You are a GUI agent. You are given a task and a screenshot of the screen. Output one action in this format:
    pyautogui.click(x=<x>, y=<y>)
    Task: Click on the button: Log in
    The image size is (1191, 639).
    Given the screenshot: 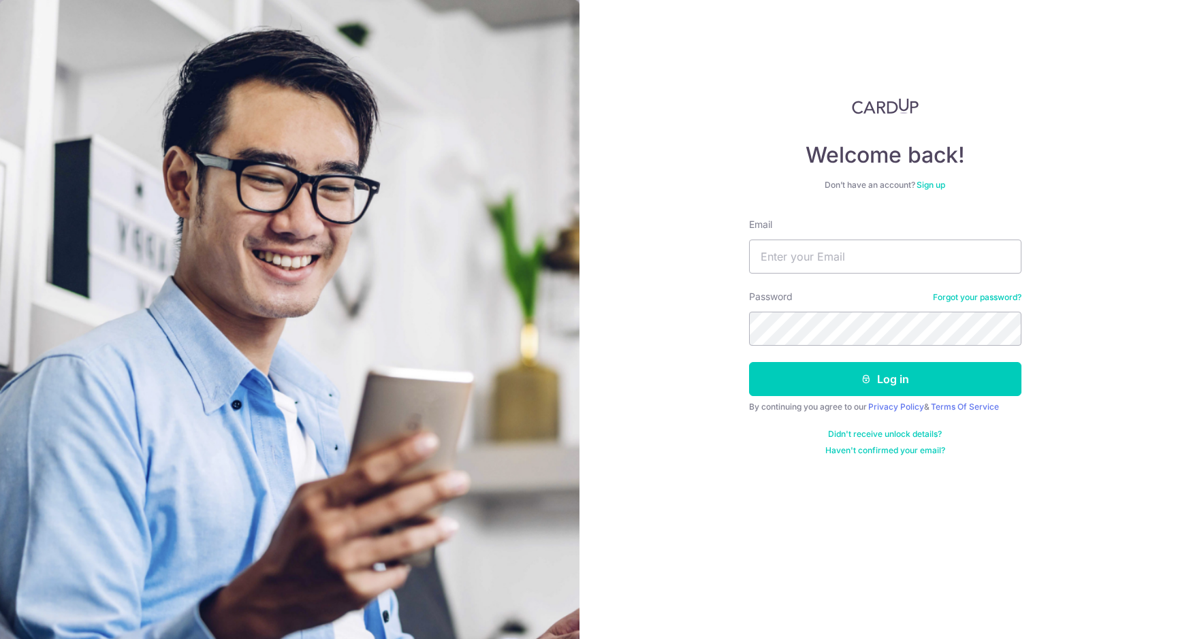 What is the action you would take?
    pyautogui.click(x=885, y=379)
    